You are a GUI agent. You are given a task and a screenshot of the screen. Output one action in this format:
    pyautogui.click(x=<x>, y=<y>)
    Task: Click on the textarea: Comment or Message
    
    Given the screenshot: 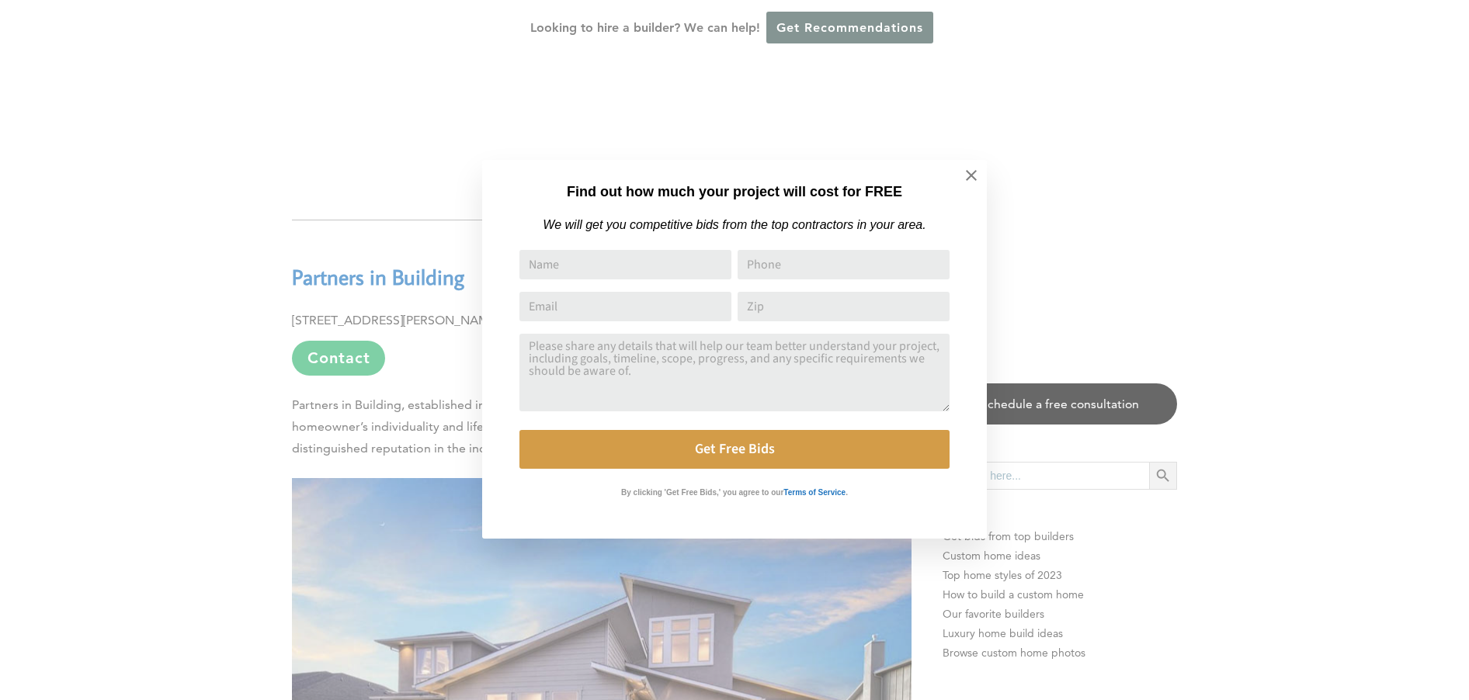 What is the action you would take?
    pyautogui.click(x=734, y=373)
    